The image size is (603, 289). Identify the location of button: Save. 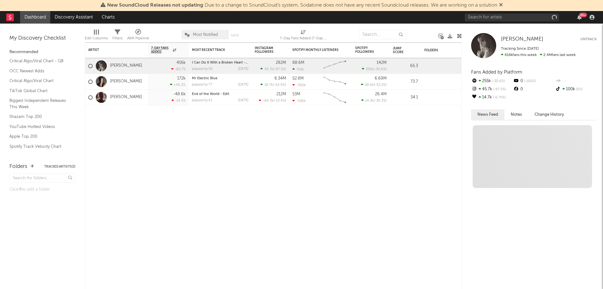
(235, 35).